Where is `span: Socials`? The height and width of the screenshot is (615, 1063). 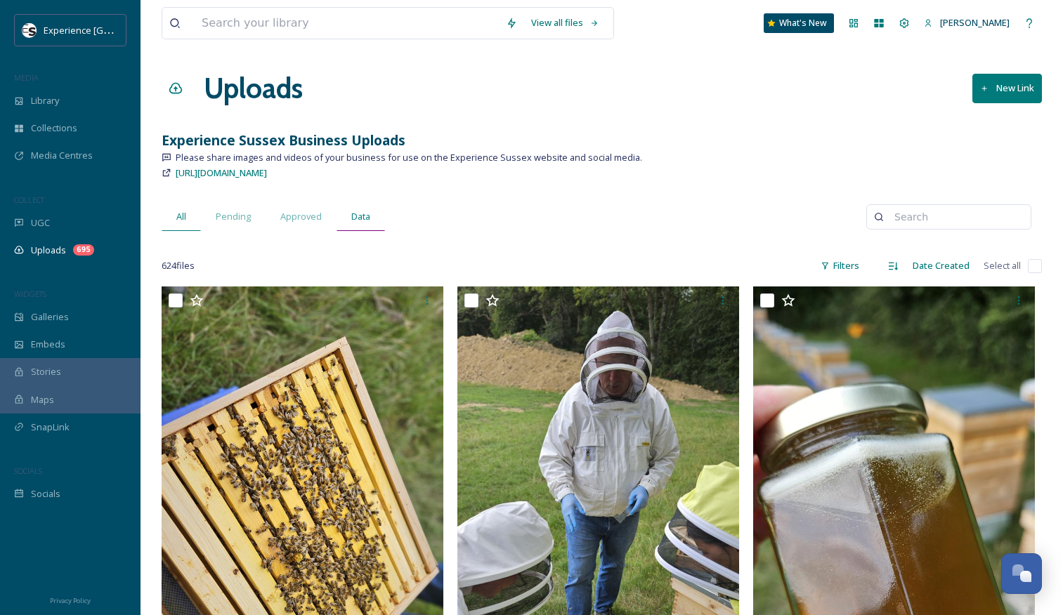
span: Socials is located at coordinates (46, 494).